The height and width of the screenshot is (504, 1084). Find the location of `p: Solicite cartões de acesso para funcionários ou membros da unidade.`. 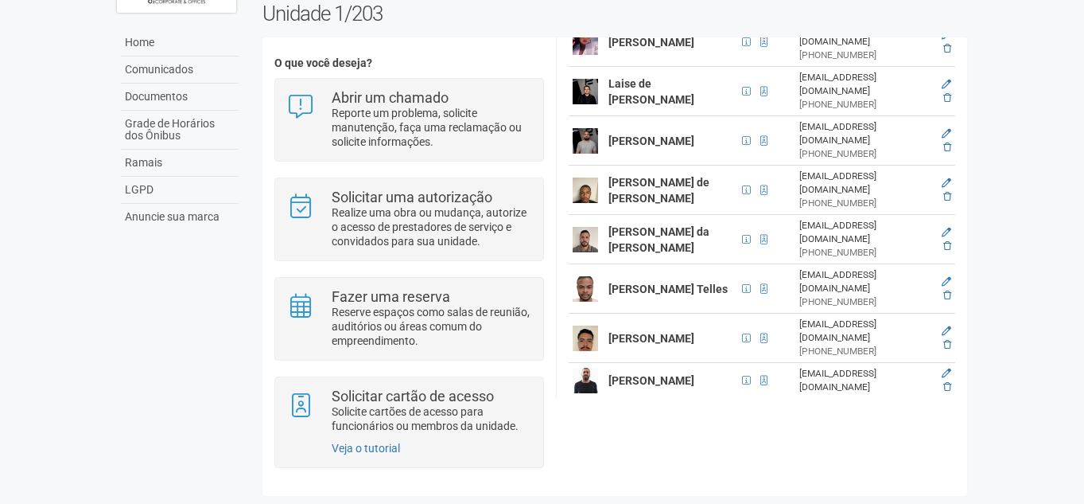

p: Solicite cartões de acesso para funcionários ou membros da unidade. is located at coordinates (431, 418).